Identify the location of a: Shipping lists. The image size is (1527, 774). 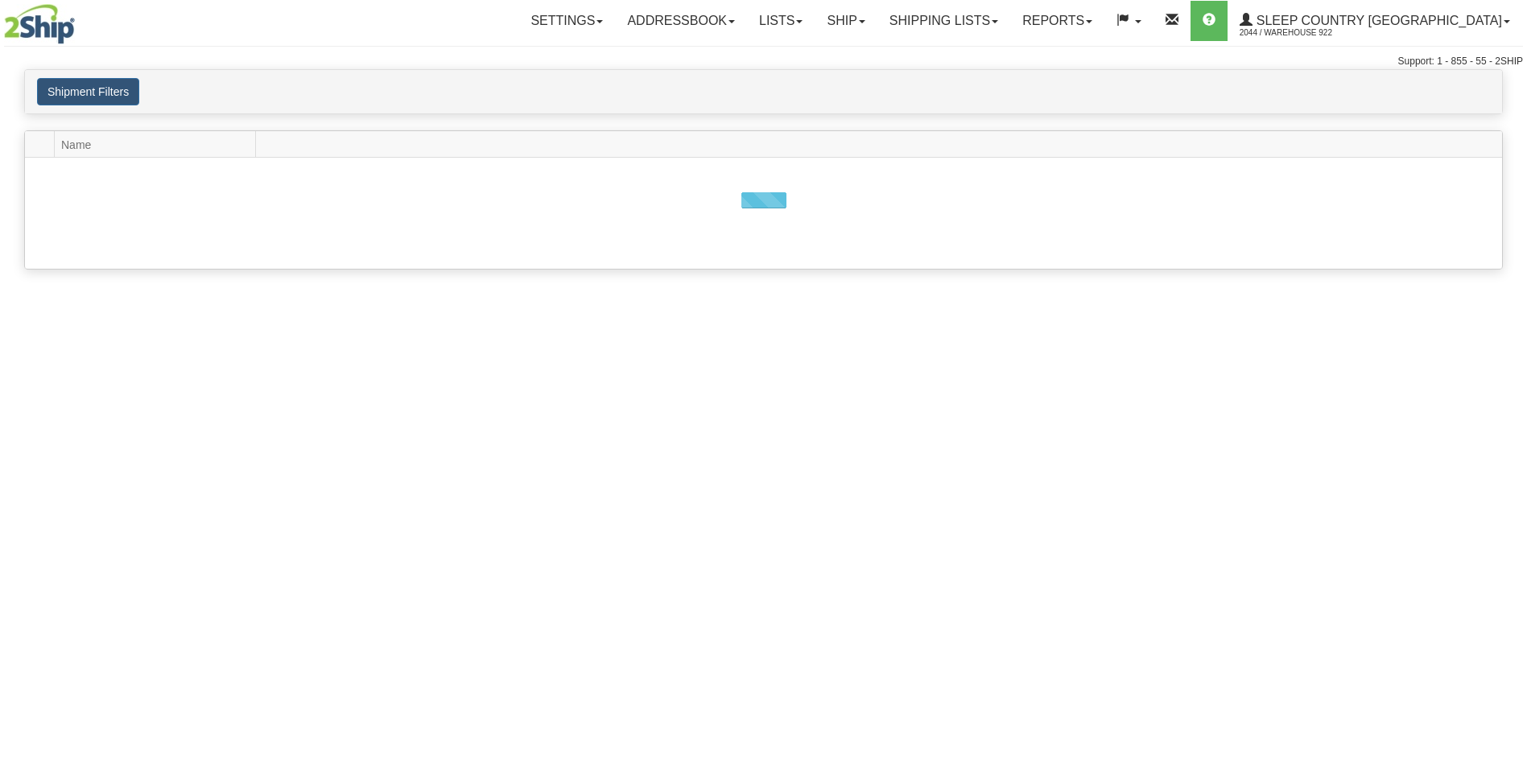
(943, 21).